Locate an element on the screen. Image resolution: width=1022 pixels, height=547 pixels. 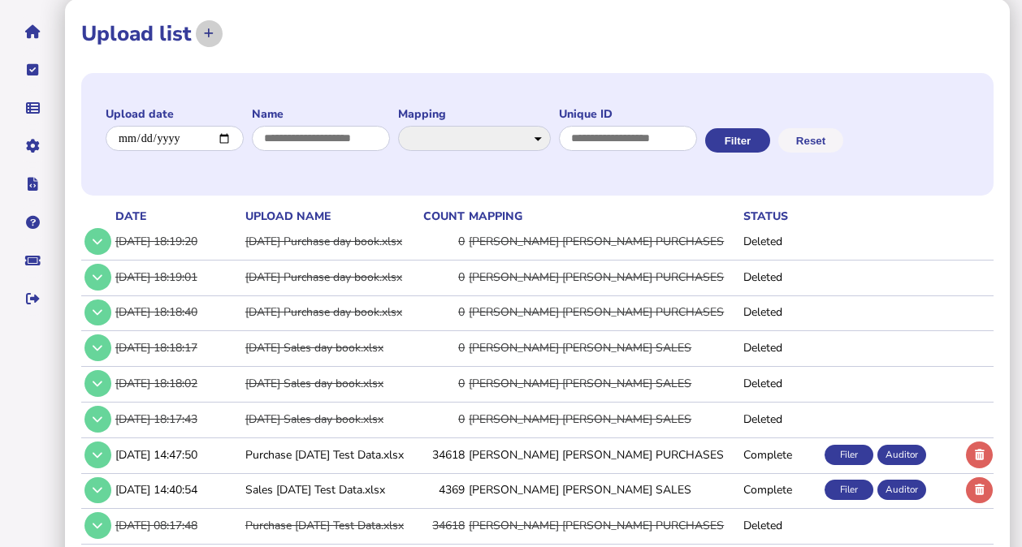
h1: Upload list is located at coordinates (136, 33).